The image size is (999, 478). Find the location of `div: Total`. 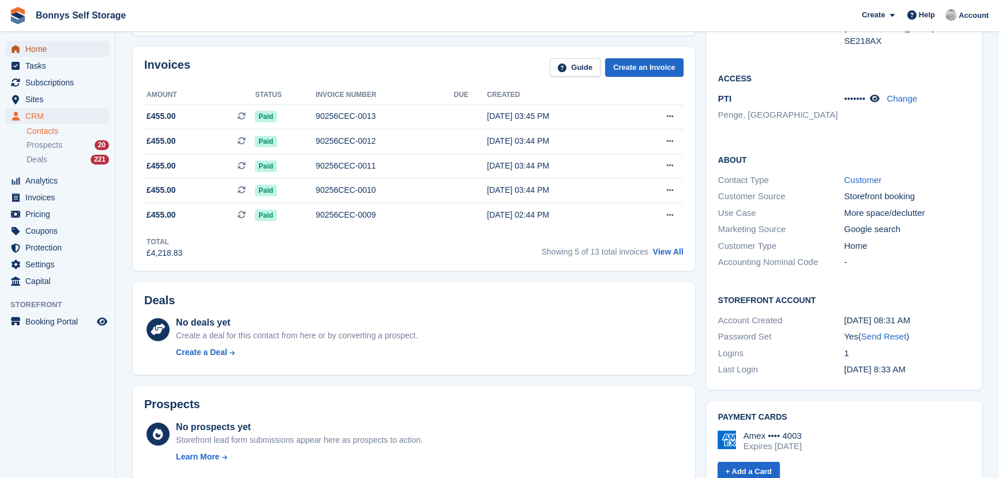

div: Total is located at coordinates (164, 242).